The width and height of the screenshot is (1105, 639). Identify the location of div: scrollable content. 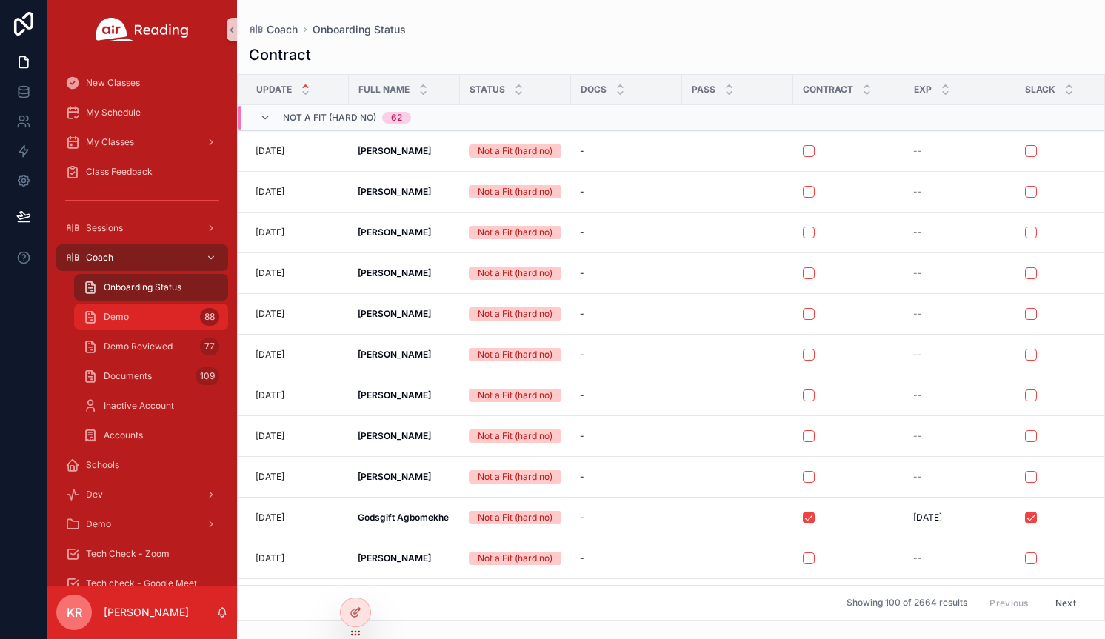
(142, 322).